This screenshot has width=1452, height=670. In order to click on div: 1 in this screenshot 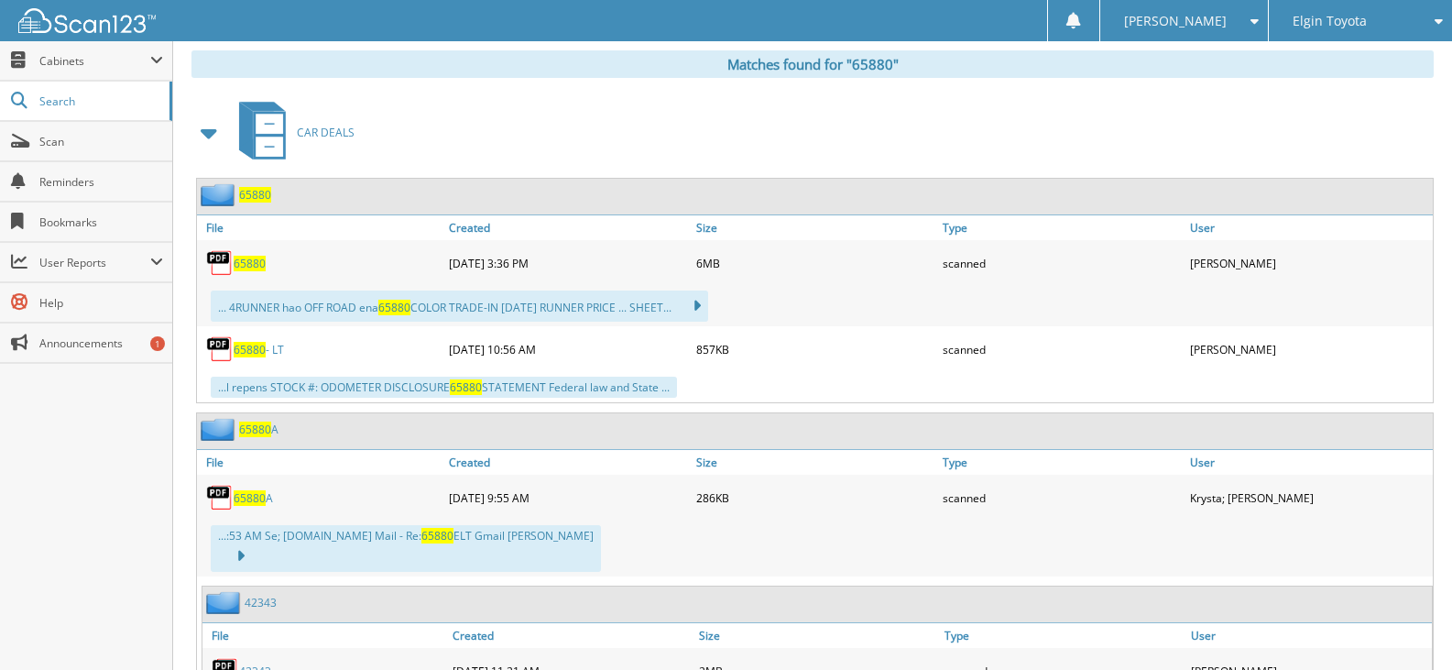, I will do `click(158, 344)`.